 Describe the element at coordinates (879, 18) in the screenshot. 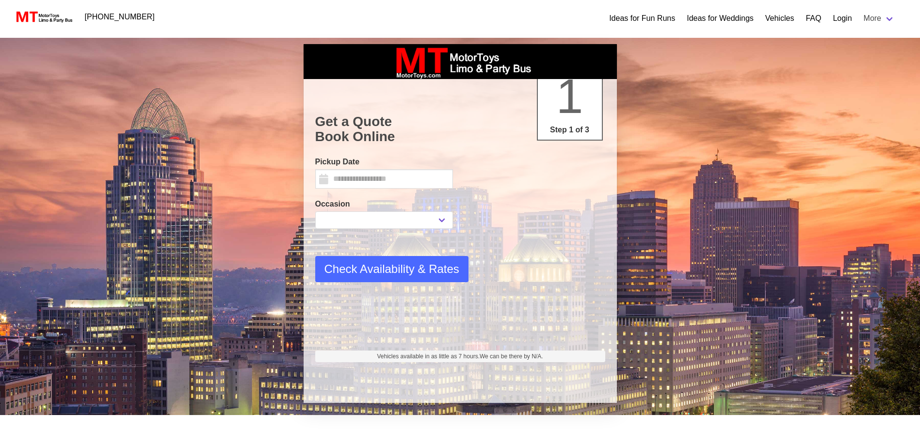

I see `a: More` at that location.